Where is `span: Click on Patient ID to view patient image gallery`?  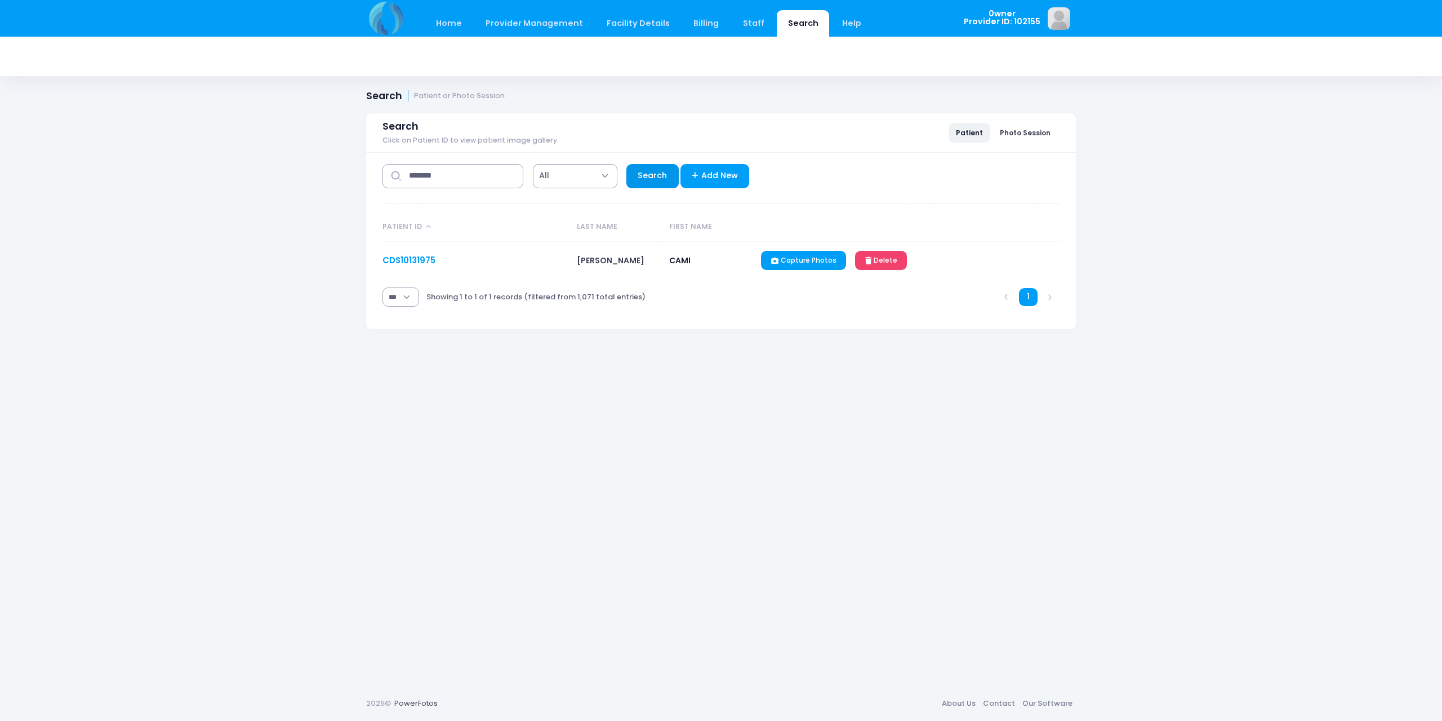 span: Click on Patient ID to view patient image gallery is located at coordinates (470, 140).